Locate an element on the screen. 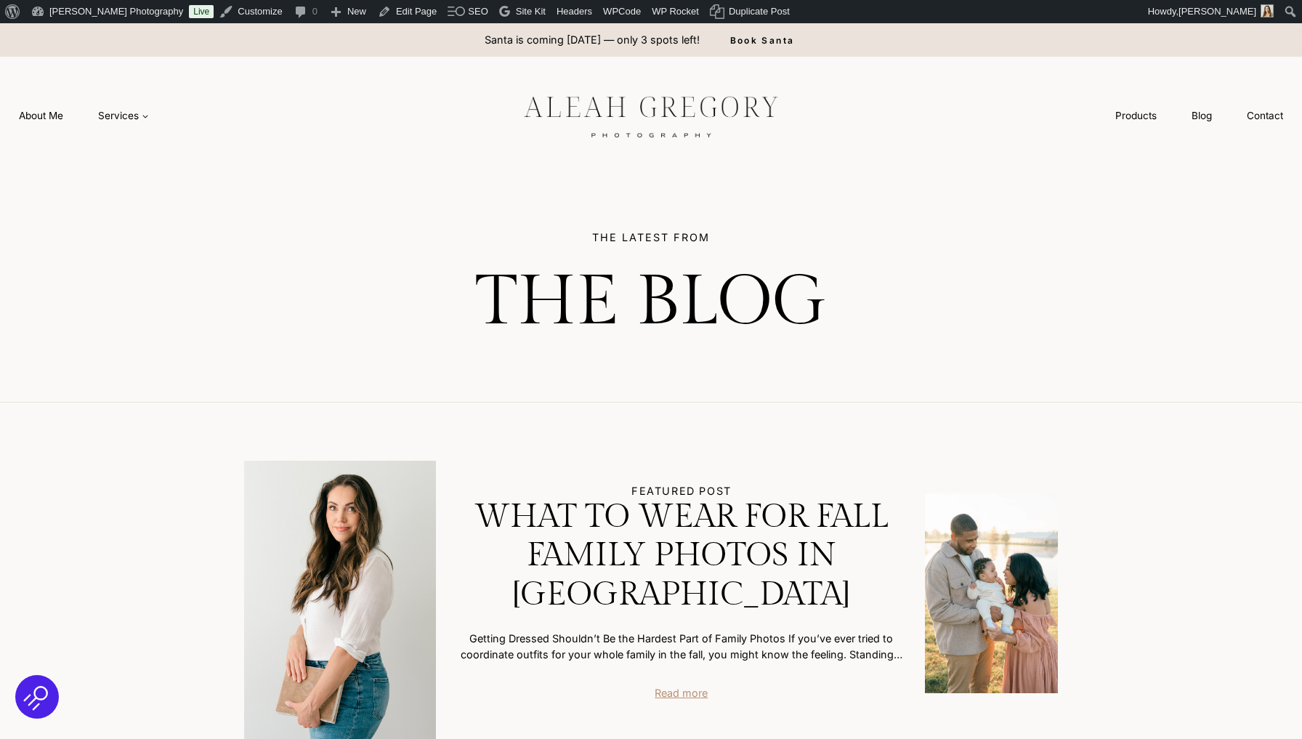  a: Services is located at coordinates (124, 116).